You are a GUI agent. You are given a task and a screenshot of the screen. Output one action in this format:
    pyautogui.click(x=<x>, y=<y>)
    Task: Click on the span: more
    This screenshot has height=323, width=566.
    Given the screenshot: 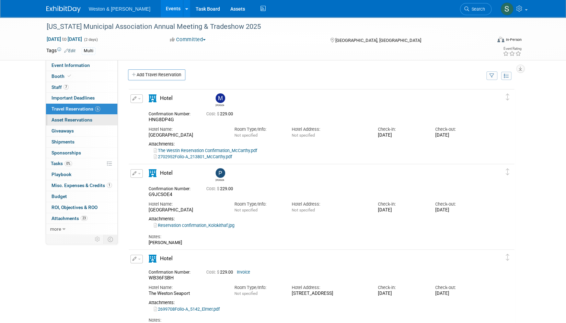 What is the action you would take?
    pyautogui.click(x=56, y=229)
    